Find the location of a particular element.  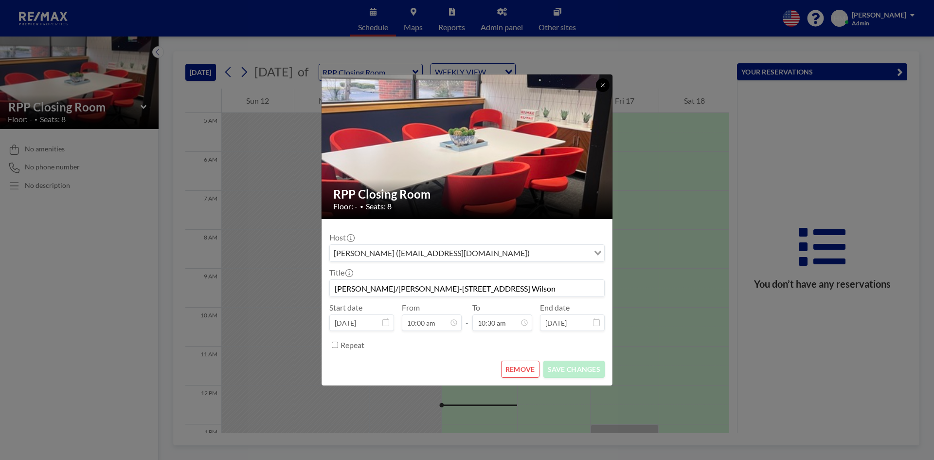

label: From is located at coordinates (411, 307).